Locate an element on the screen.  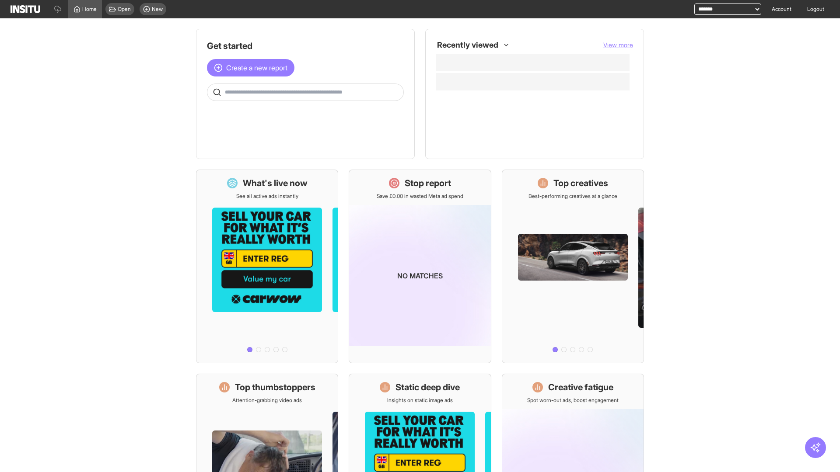
p: Save £0.00 in wasted Meta ad spend is located at coordinates (420, 196).